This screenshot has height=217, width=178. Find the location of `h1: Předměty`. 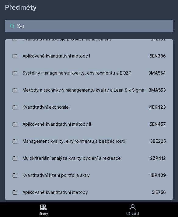

h1: Předměty is located at coordinates (89, 7).